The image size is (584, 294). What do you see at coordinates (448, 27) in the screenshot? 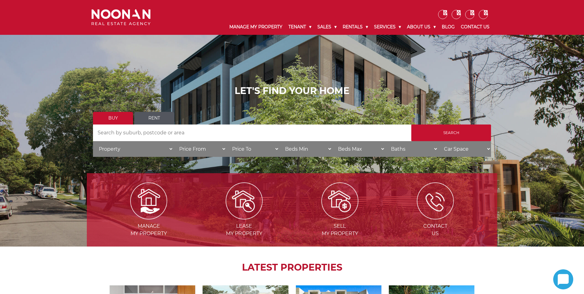
I see `a: Blog` at bounding box center [448, 27].